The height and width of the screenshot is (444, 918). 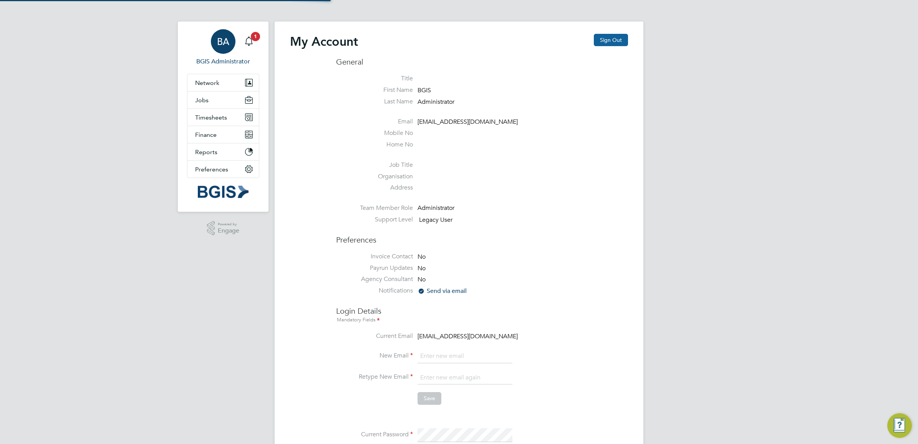 I want to click on span: BGIS, so click(x=424, y=90).